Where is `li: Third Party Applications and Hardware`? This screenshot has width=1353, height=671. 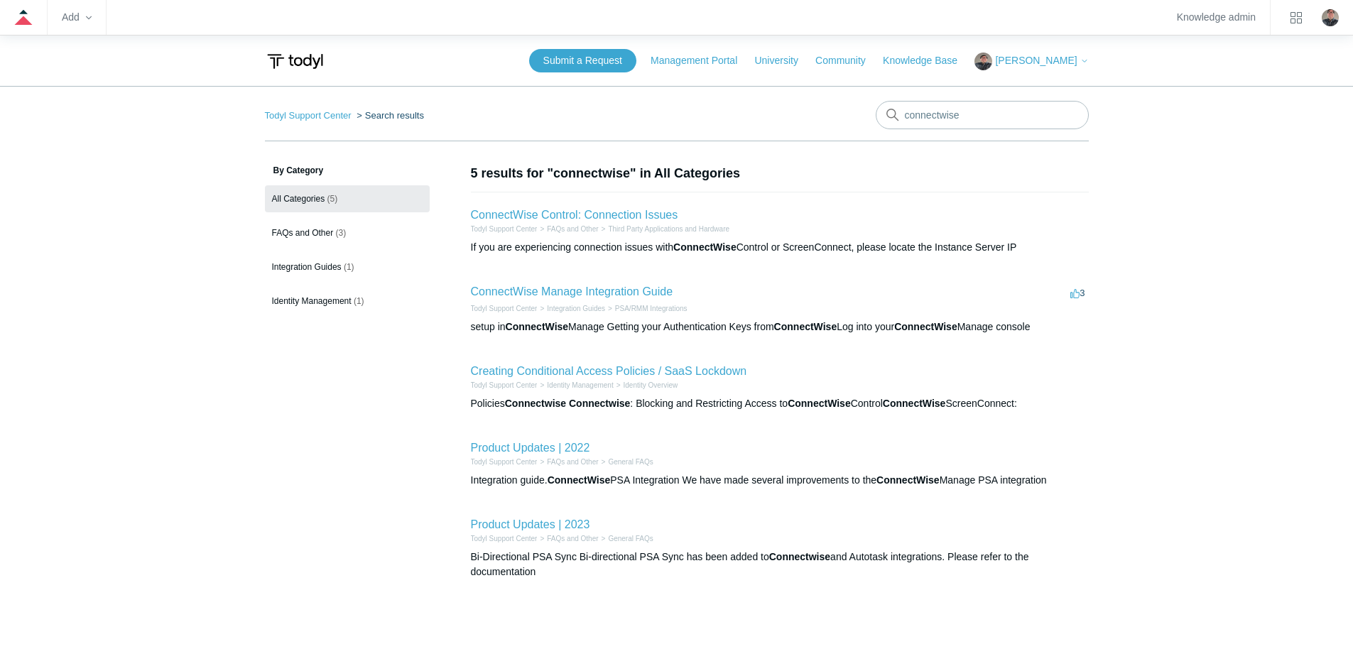
li: Third Party Applications and Hardware is located at coordinates (664, 229).